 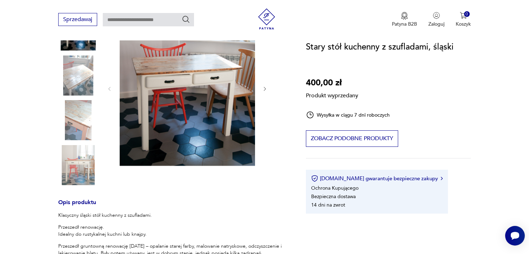 I want to click on p: Produkt wyprzedany, so click(x=332, y=94).